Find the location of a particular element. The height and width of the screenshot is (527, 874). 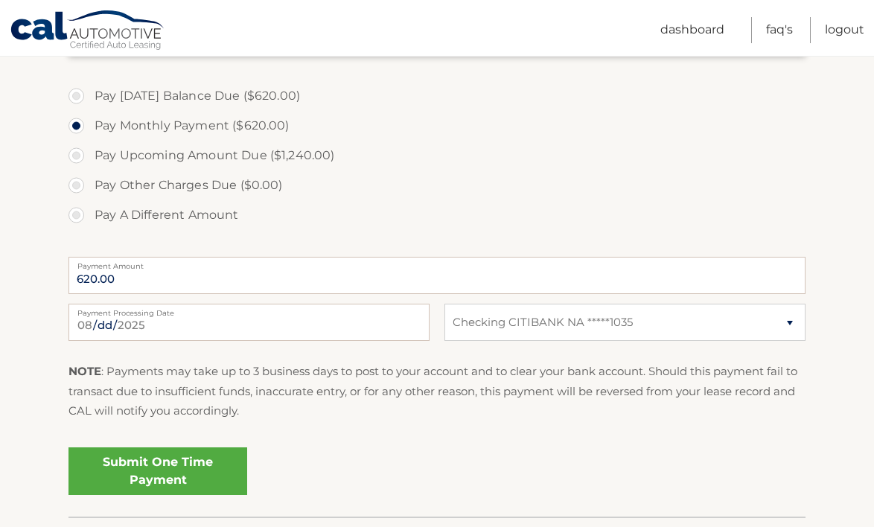

input: Payment Date is located at coordinates (249, 322).